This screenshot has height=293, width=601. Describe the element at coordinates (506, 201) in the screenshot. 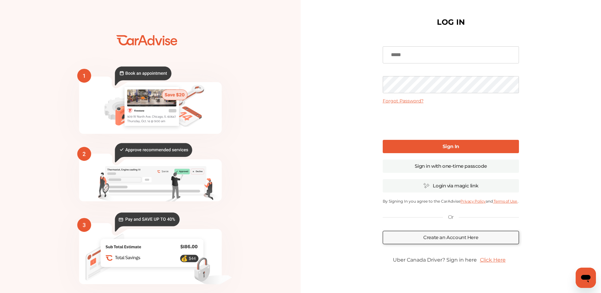

I see `a: Terms of Use` at that location.